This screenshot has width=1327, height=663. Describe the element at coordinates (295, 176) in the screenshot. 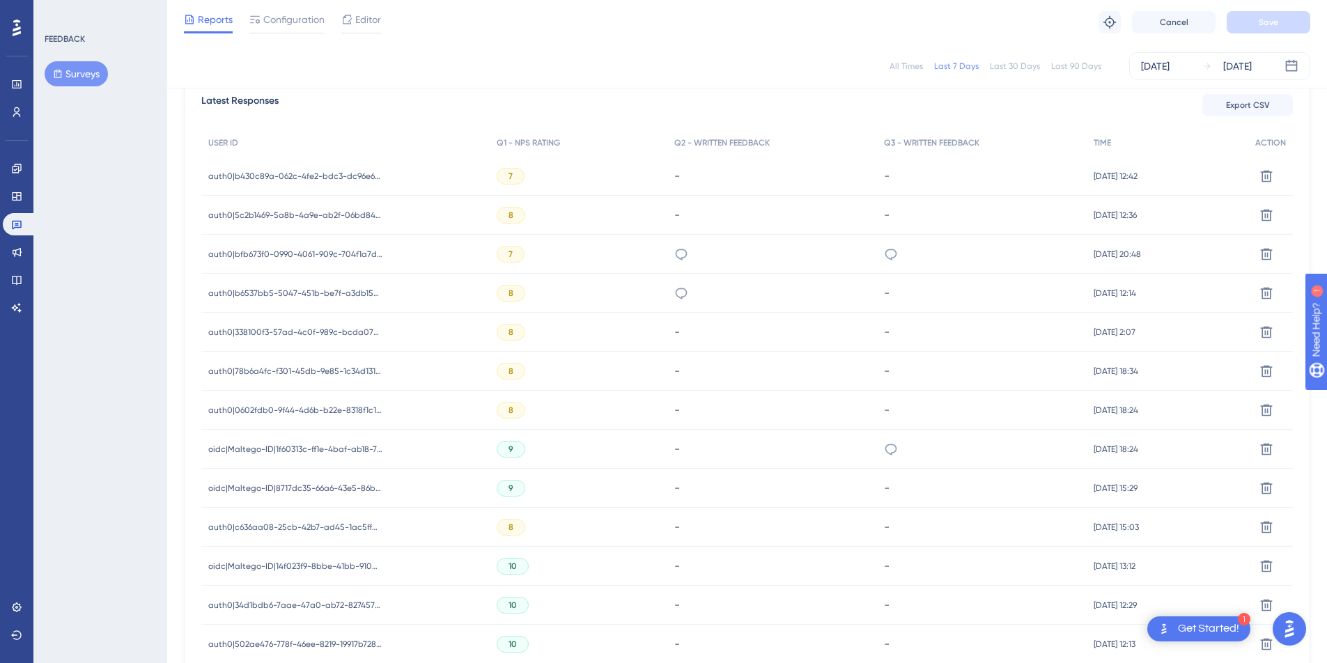

I see `span: auth0|b430c89a-062c-4fe2-bdc3-dc96e682ee90` at that location.